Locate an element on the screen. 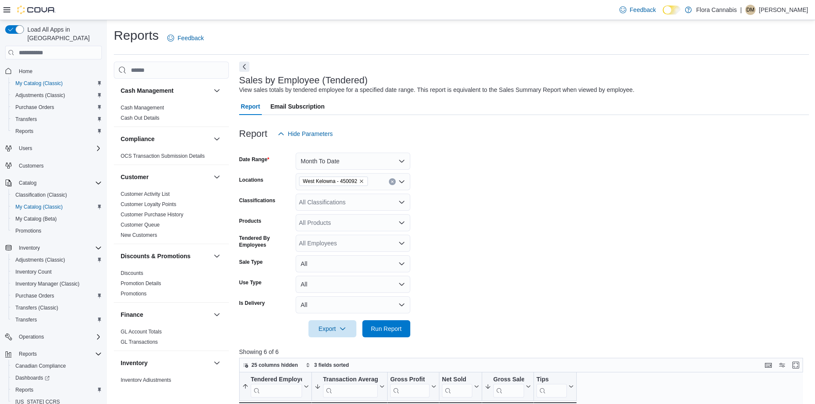 This screenshot has width=815, height=404. span: Adjustments (Classic) is located at coordinates (40, 260).